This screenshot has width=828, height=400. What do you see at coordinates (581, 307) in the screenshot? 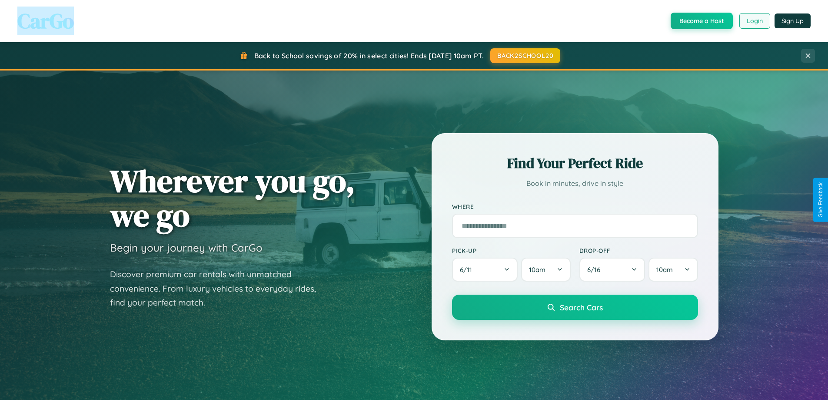
I see `span: Search Cars` at bounding box center [581, 307].